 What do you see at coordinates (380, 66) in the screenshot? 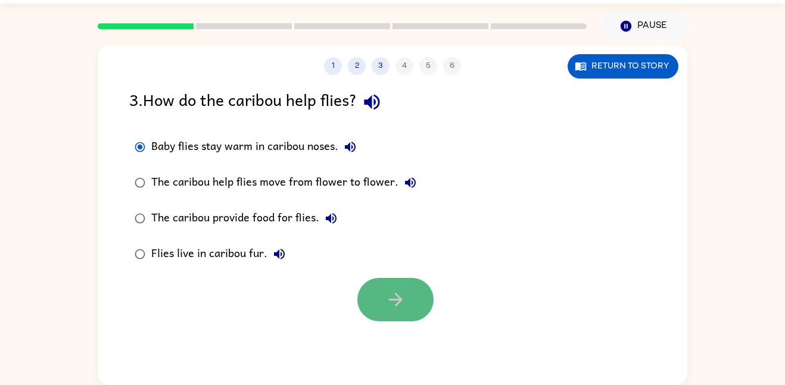
I see `button: 3` at bounding box center [380, 66].